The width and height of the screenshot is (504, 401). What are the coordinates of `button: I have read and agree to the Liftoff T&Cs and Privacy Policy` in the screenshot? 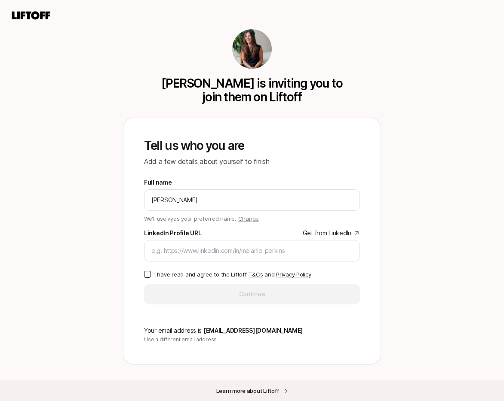 It's located at (147, 275).